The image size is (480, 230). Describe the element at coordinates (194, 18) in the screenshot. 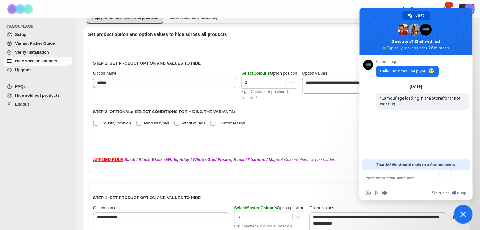

I see `span: Select variants individually` at that location.